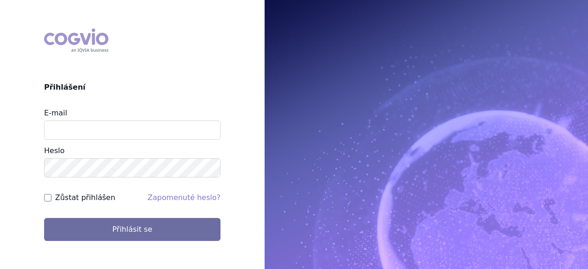  Describe the element at coordinates (85, 197) in the screenshot. I see `label: Zůstat přihlášen` at that location.